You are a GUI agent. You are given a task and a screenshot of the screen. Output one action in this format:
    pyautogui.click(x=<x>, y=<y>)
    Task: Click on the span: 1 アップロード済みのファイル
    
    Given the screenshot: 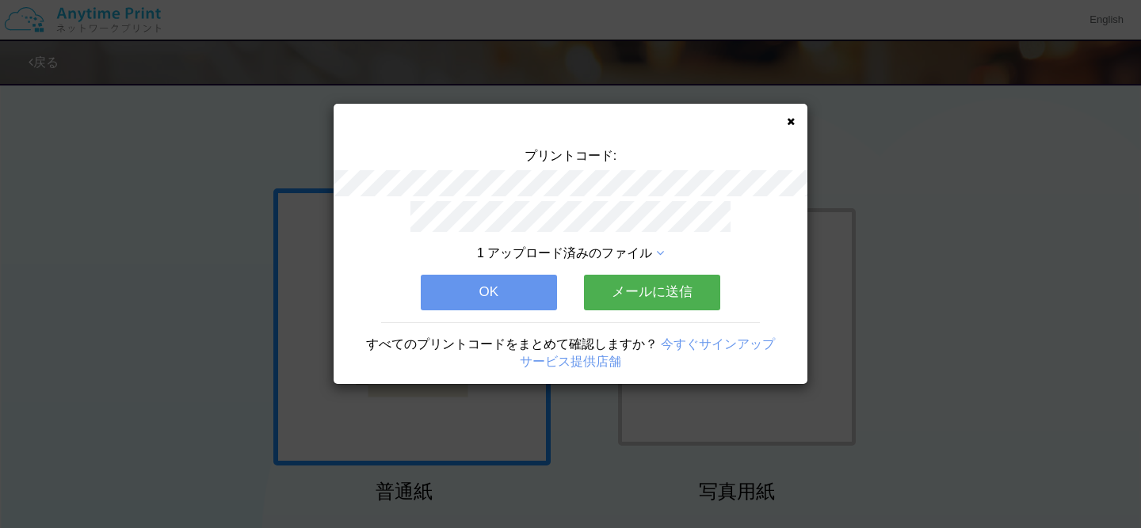 What is the action you would take?
    pyautogui.click(x=564, y=253)
    